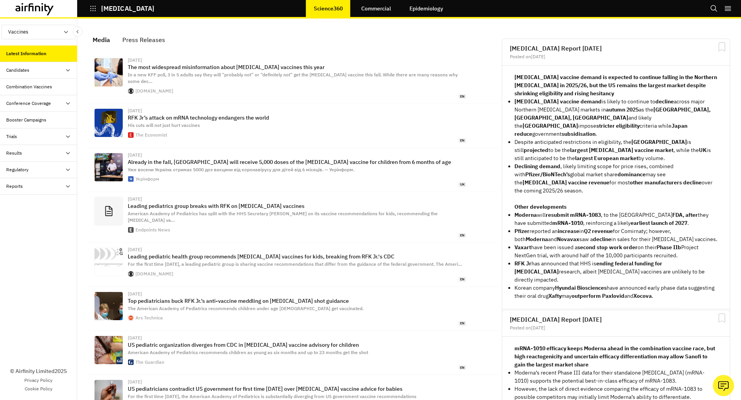  Describe the element at coordinates (293, 78) in the screenshot. I see `span: In a new KFF poll, 3 in 5 adults say they will “probably not” or “definitely not” get the [MEDICA...` at that location.